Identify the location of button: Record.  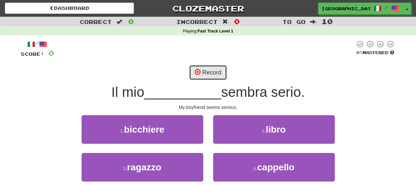
(208, 73).